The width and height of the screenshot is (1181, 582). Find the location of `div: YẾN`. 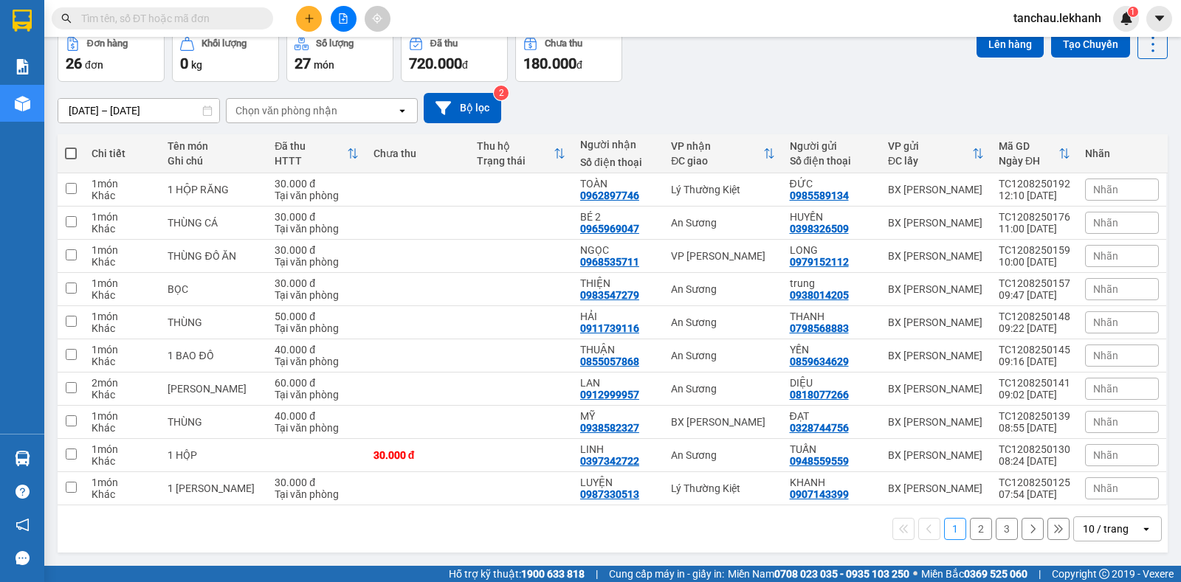

div: YẾN is located at coordinates (831, 350).